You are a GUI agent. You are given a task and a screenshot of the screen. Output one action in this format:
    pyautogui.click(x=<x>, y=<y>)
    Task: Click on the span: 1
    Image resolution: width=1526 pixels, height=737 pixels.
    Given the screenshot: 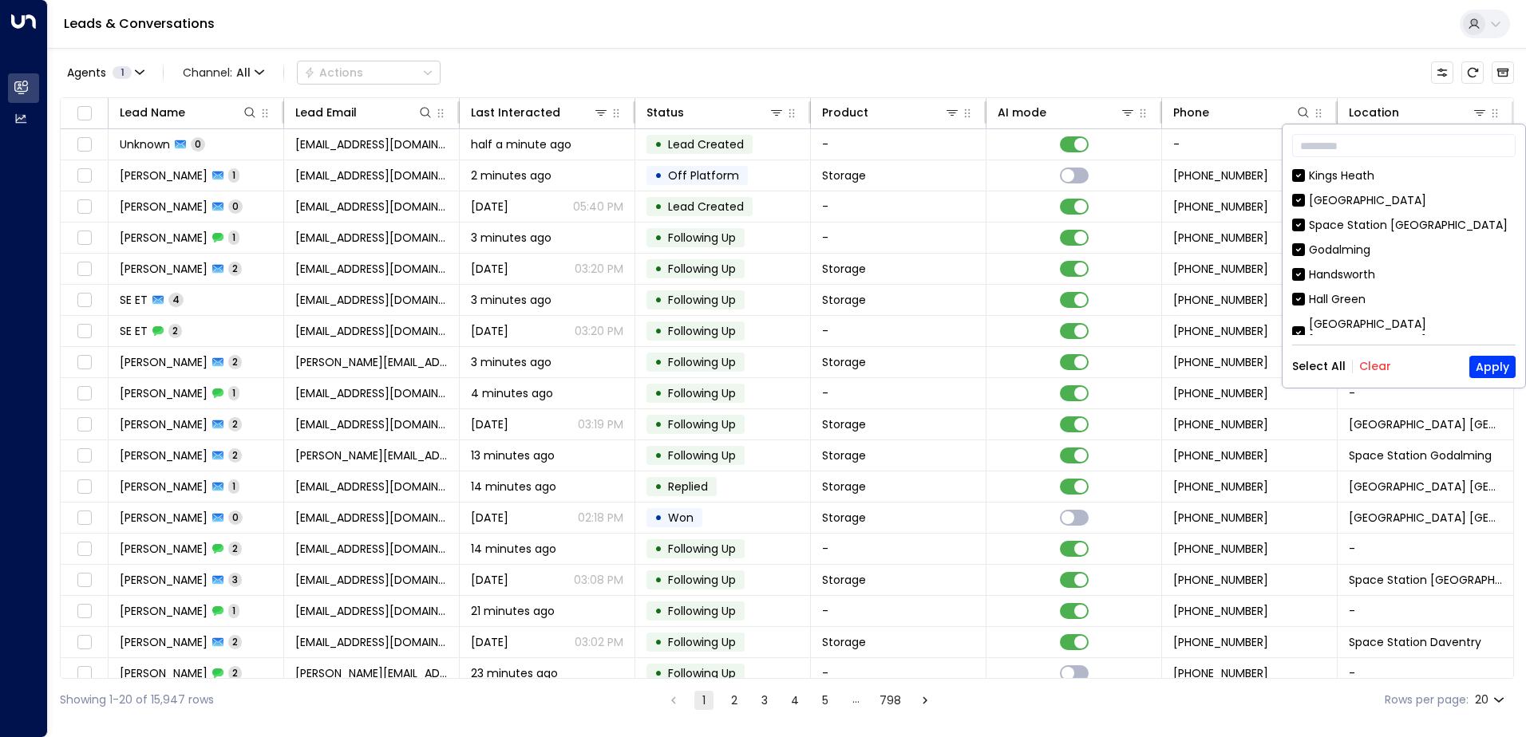 What is the action you would take?
    pyautogui.click(x=234, y=486)
    